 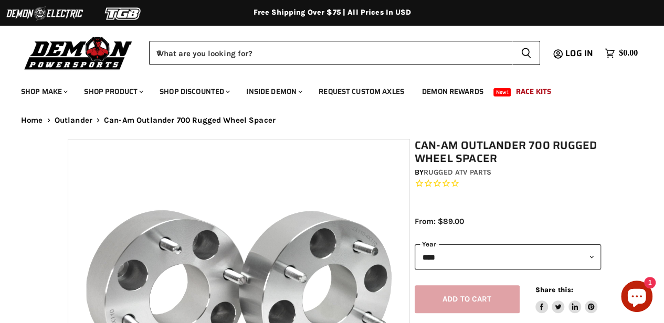 I want to click on a: Inside Demon, so click(x=273, y=91).